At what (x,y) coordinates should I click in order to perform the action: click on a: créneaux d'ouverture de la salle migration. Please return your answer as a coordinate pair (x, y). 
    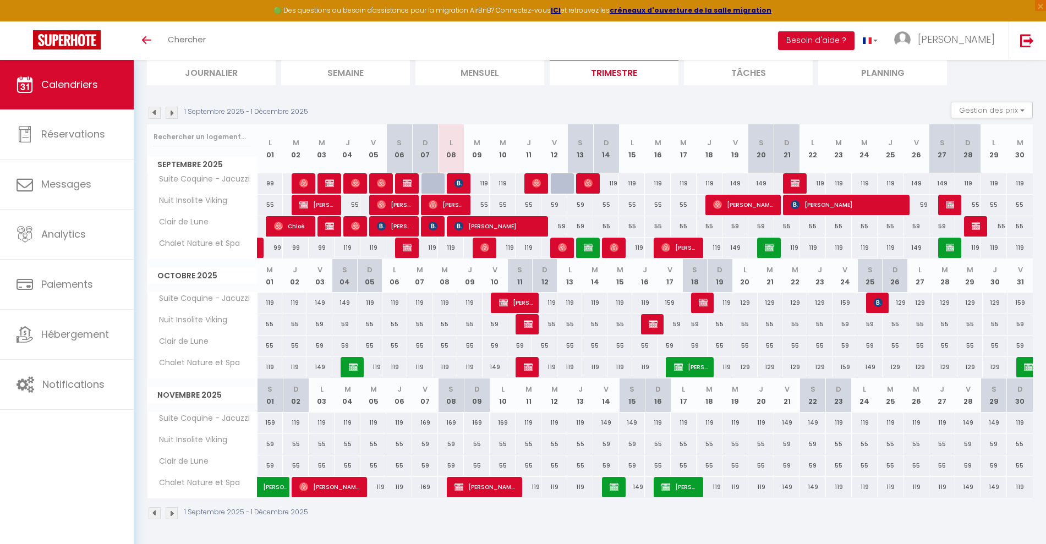
    Looking at the image, I should click on (690, 10).